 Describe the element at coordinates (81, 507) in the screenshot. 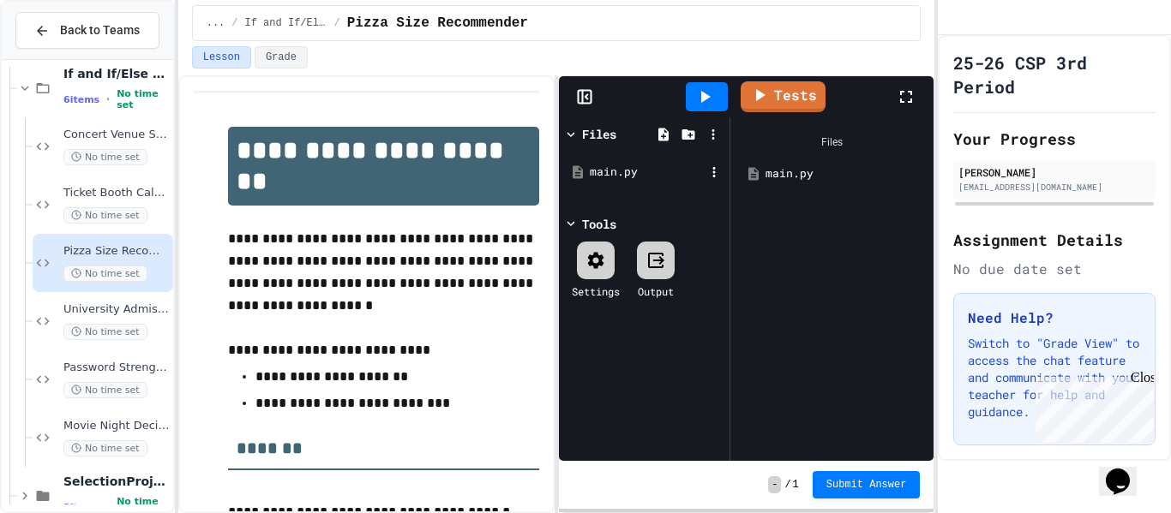

I see `span: 2 items` at that location.